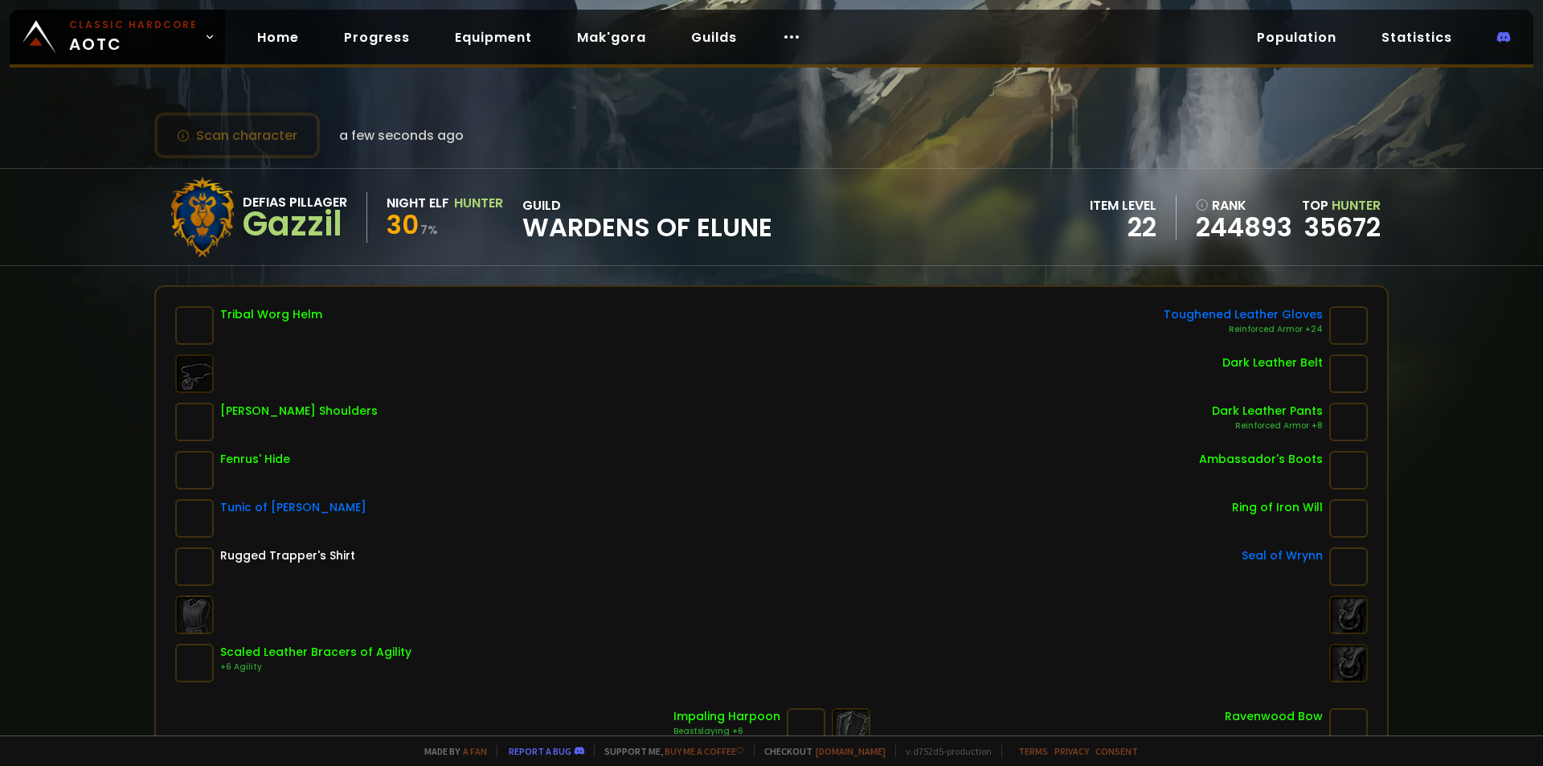  I want to click on div: Beastslaying +6, so click(726, 731).